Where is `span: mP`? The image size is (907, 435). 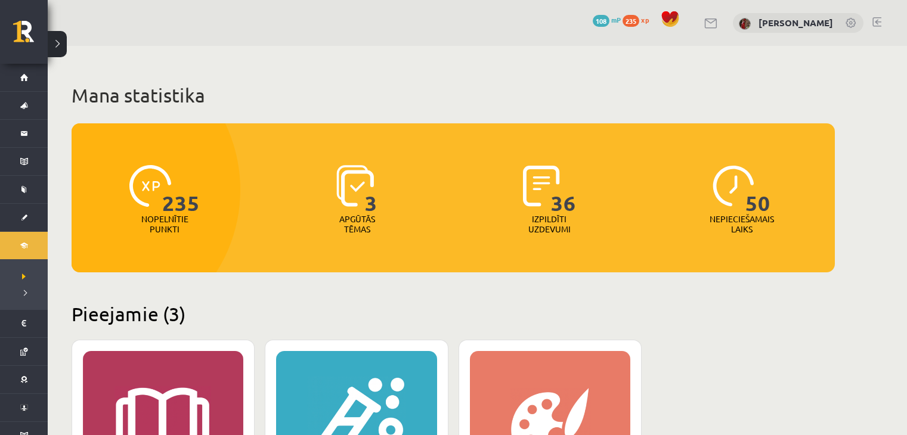
span: mP is located at coordinates (616, 20).